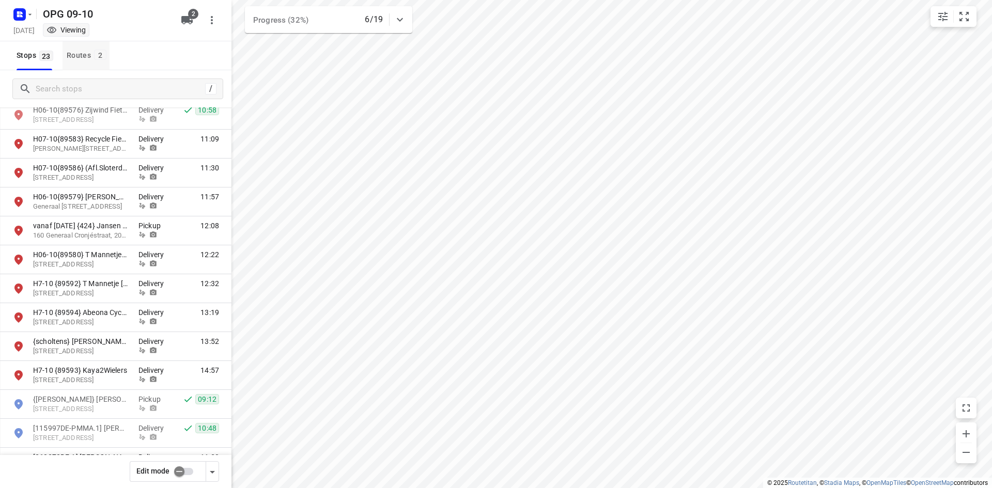 The width and height of the screenshot is (992, 488). I want to click on p: Radarweg 472, 1043NV, Amsterdam, NL, so click(81, 178).